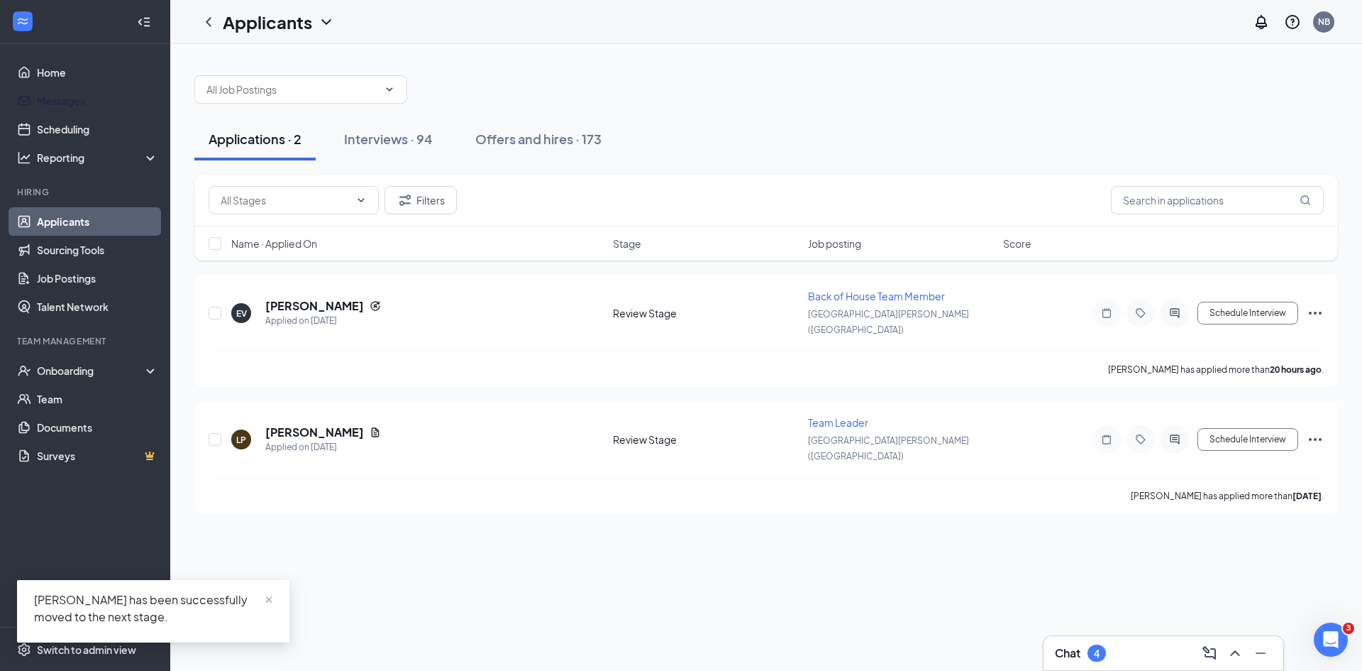 The image size is (1362, 671). Describe the element at coordinates (97, 250) in the screenshot. I see `a: Sourcing Tools` at that location.